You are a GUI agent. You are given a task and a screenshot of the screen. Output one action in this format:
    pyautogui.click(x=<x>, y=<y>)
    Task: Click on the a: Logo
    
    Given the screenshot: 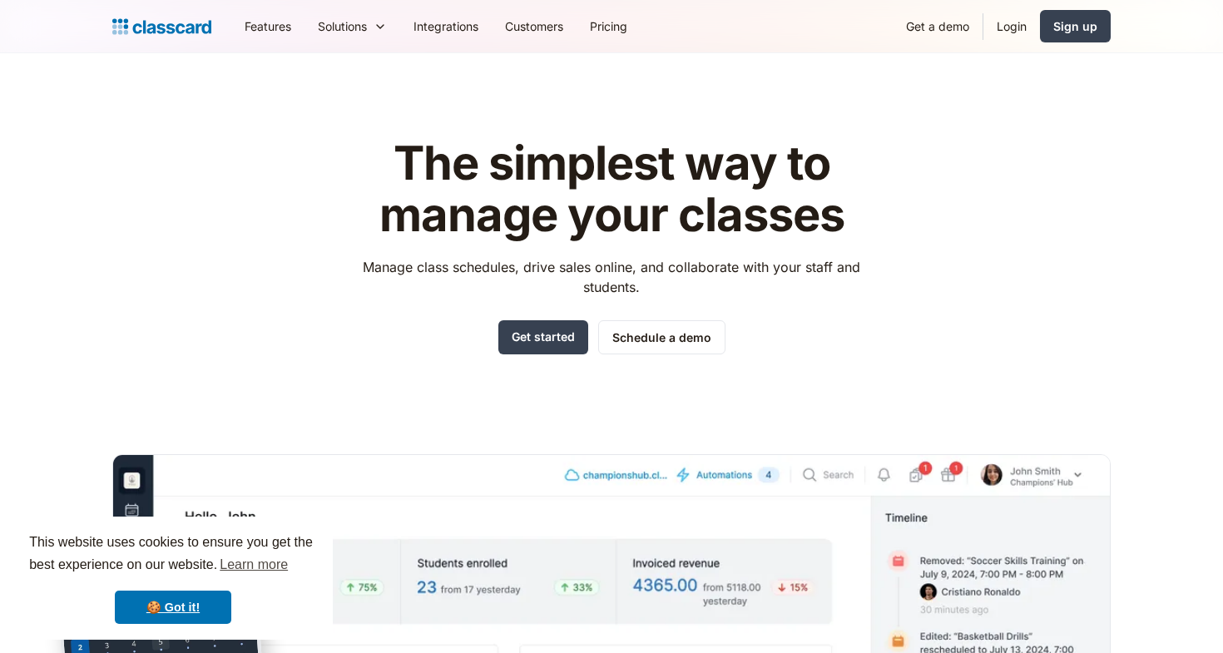 What is the action you would take?
    pyautogui.click(x=161, y=27)
    